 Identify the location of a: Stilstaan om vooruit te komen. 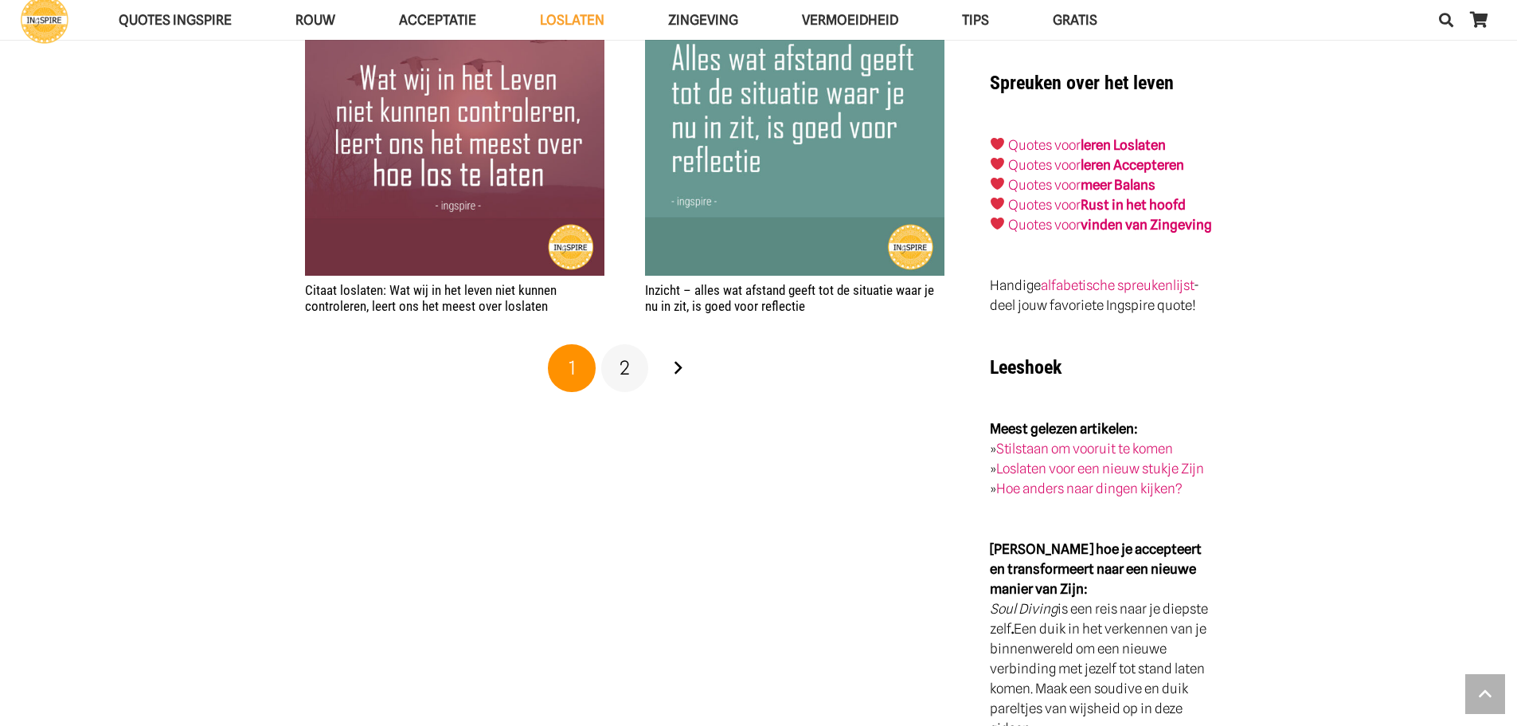
(1085, 448).